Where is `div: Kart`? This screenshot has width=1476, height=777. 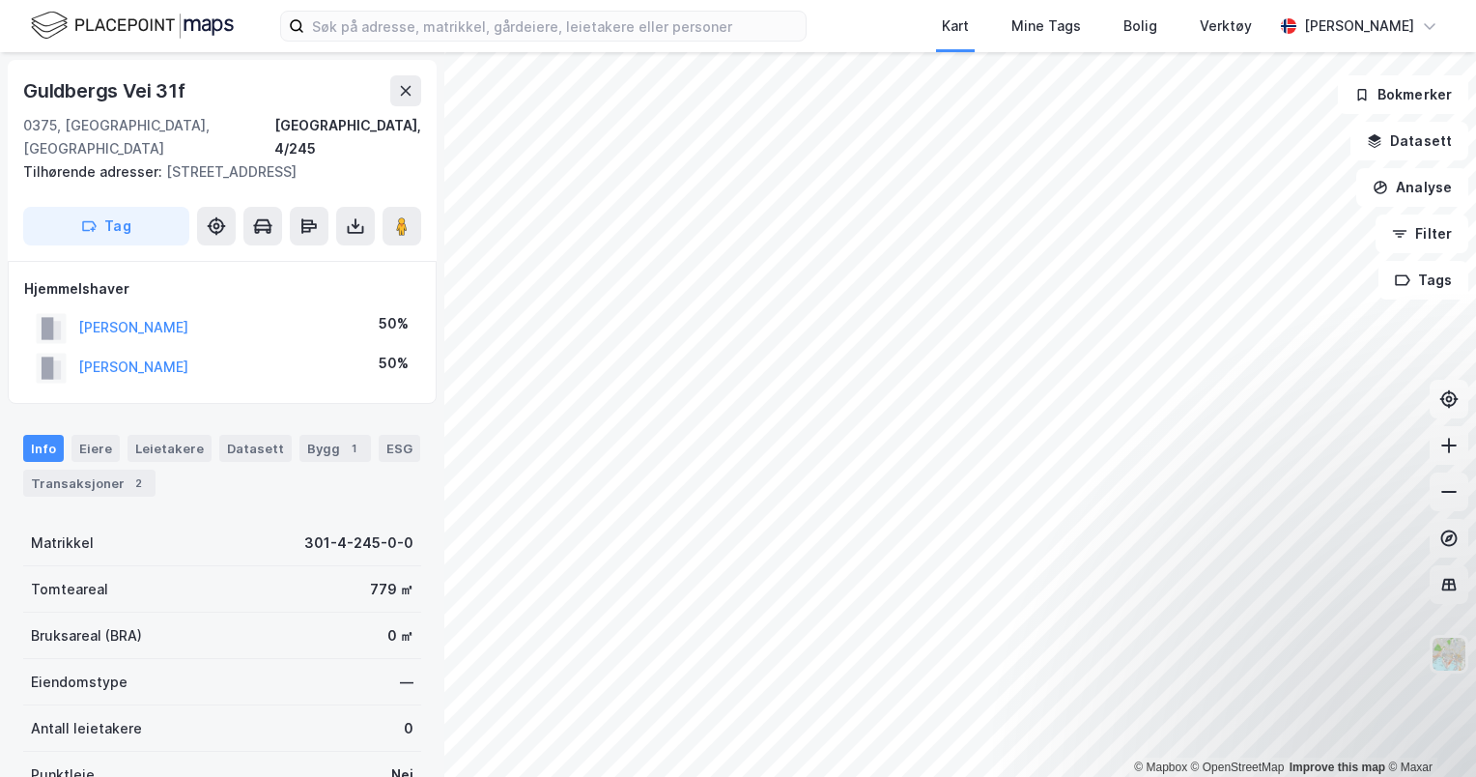
div: Kart is located at coordinates (955, 26).